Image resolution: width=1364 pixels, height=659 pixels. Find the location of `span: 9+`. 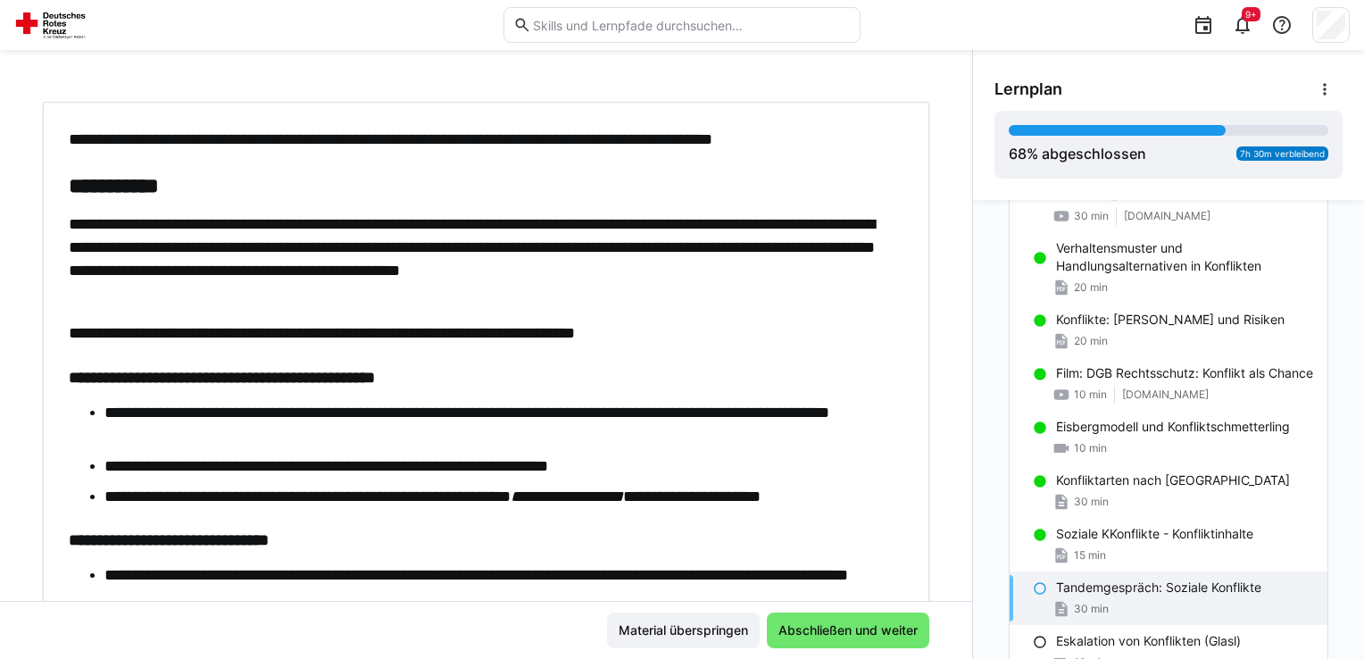

span: 9+ is located at coordinates (1250, 14).